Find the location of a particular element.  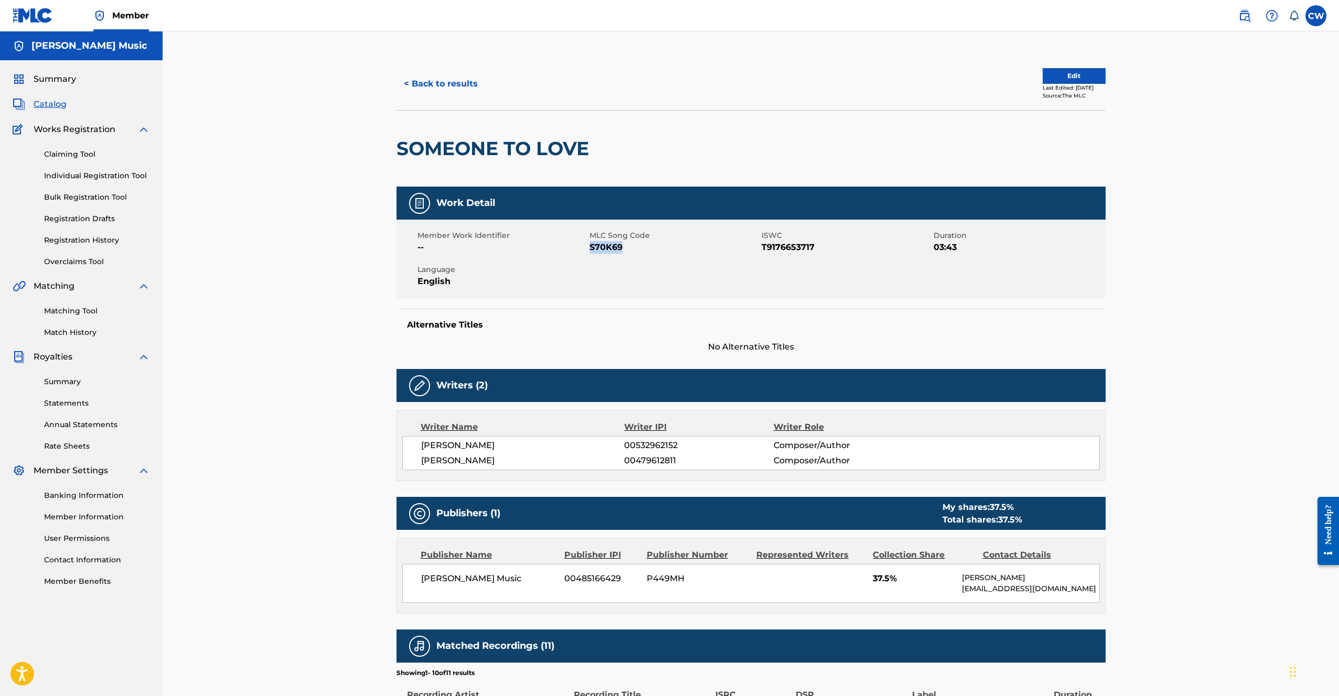

div: Notifications is located at coordinates (1294, 16).